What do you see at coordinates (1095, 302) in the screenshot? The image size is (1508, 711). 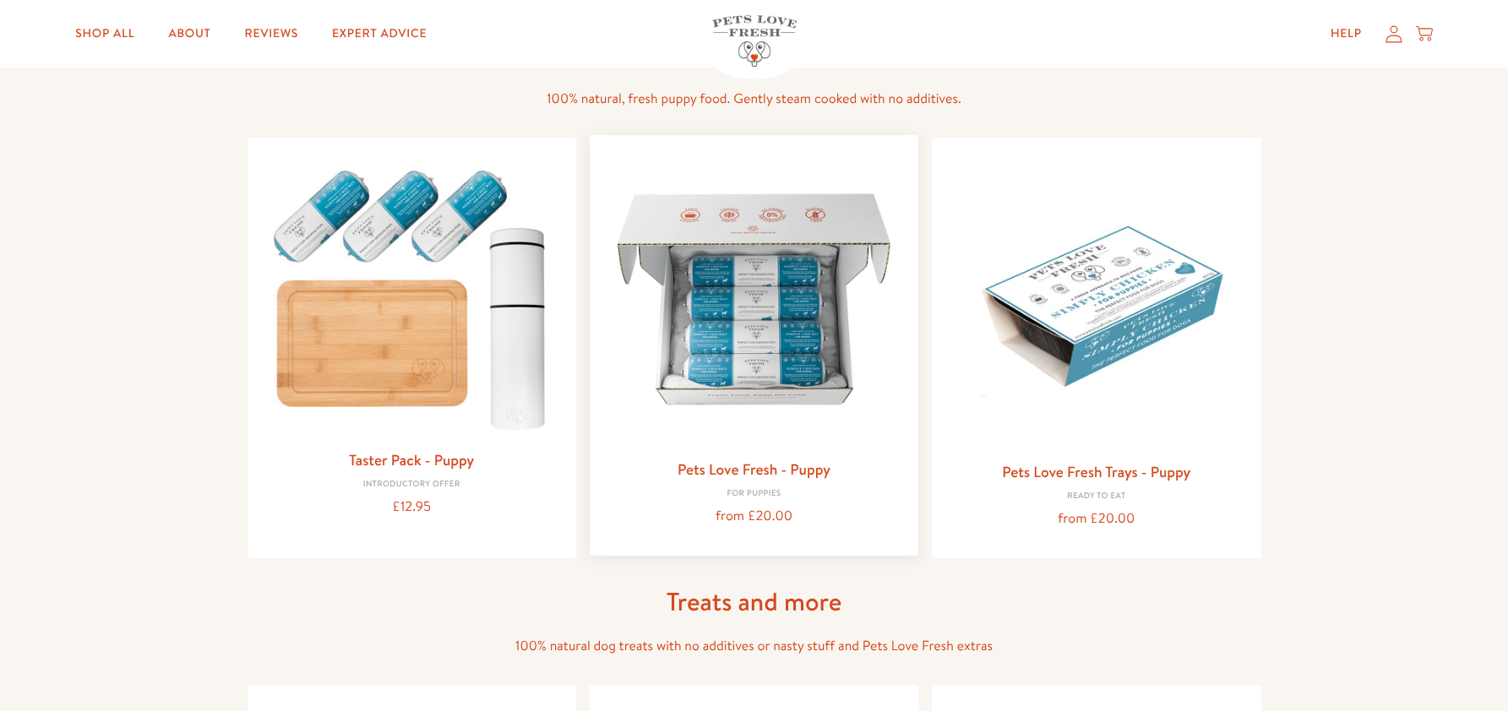 I see `img: Pets Love Fresh Trays - Puppy` at bounding box center [1095, 302].